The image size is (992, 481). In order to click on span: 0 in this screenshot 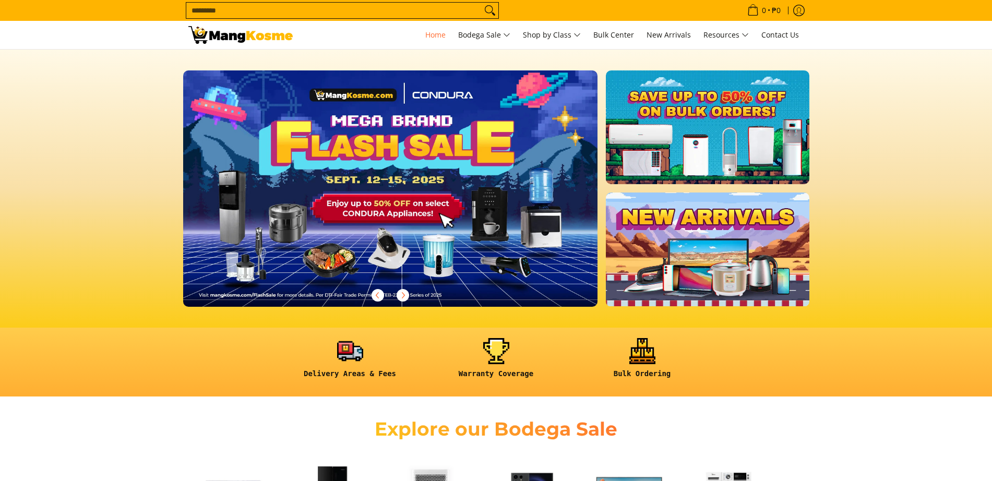, I will do `click(764, 10)`.